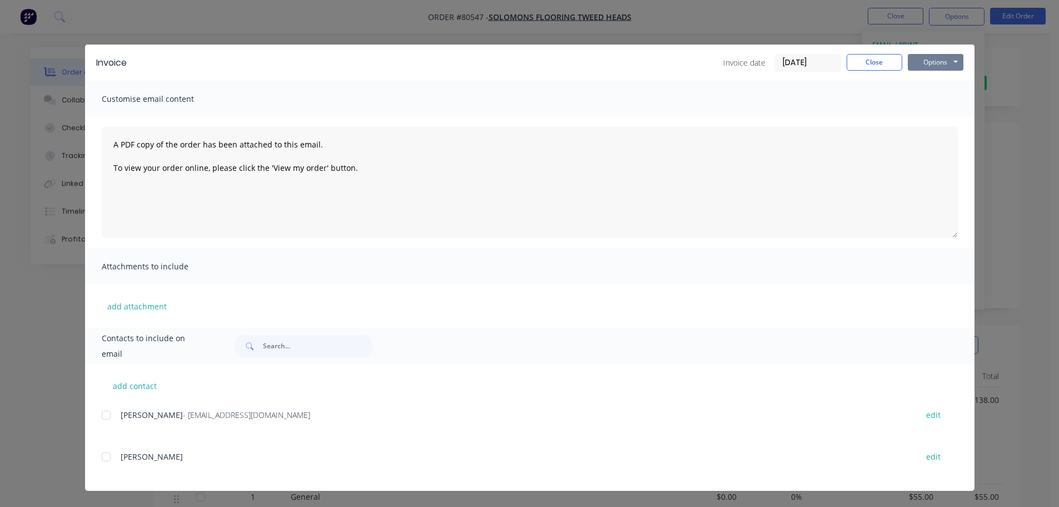  Describe the element at coordinates (163, 99) in the screenshot. I see `span: Customise email content` at that location.